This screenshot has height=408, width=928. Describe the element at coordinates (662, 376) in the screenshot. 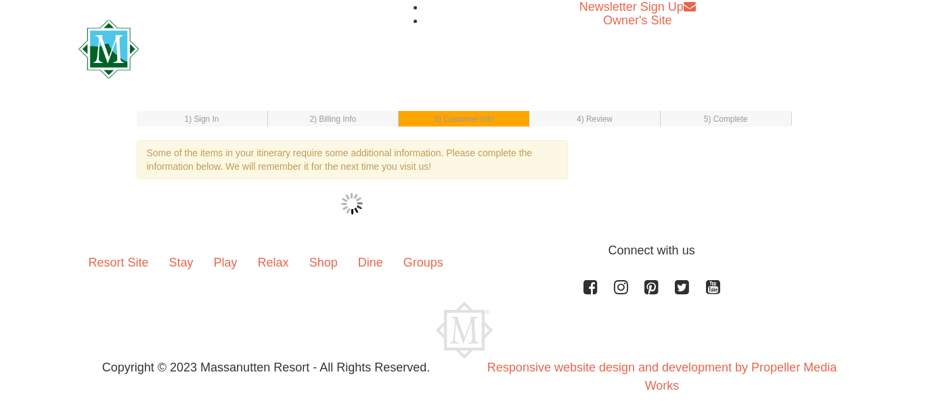

I see `a: Responsive website design and development by Propeller Media Works` at that location.